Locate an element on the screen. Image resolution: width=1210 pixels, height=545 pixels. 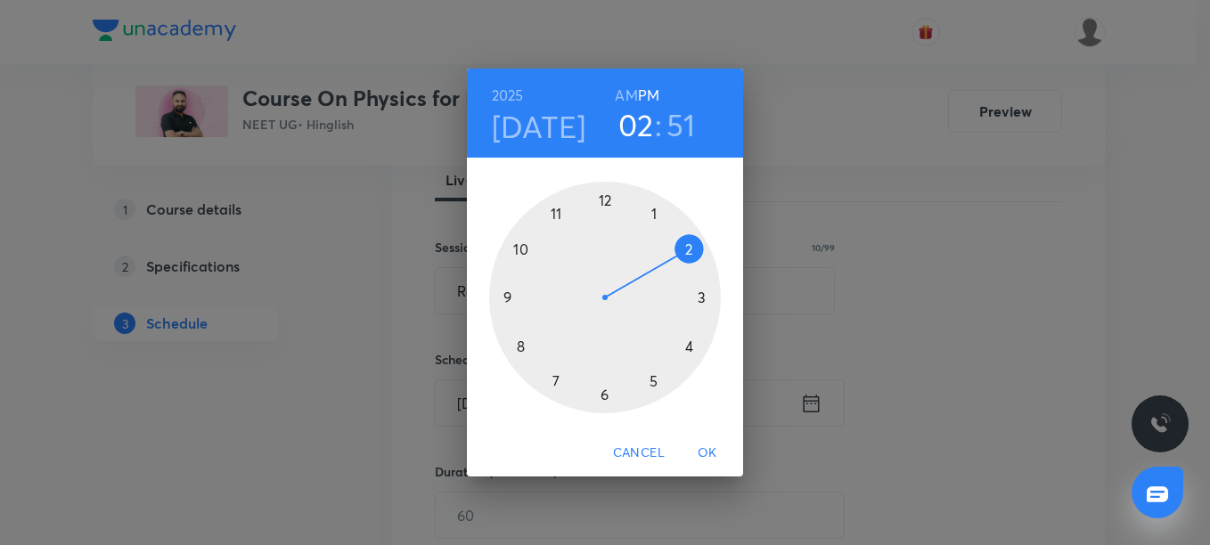
button: 51 is located at coordinates (681, 125).